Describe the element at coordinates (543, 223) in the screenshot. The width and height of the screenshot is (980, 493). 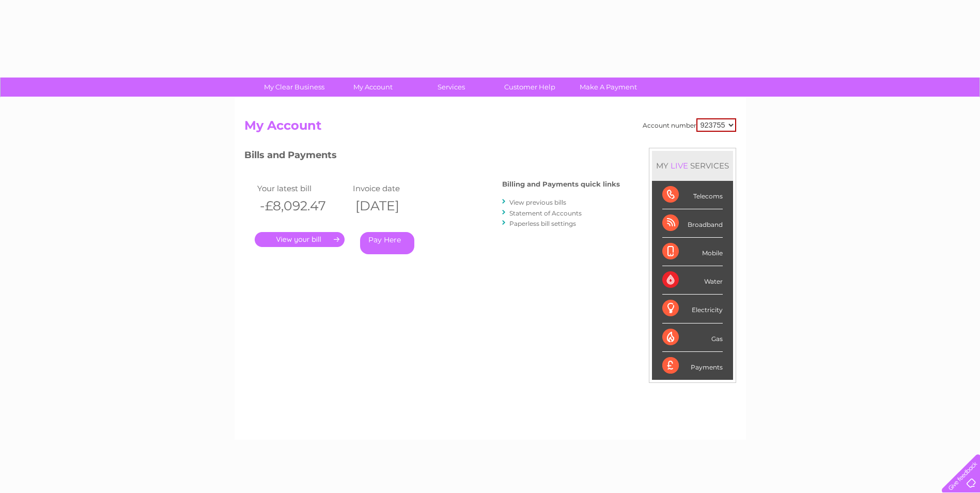
I see `a: Paperless bill settings` at that location.